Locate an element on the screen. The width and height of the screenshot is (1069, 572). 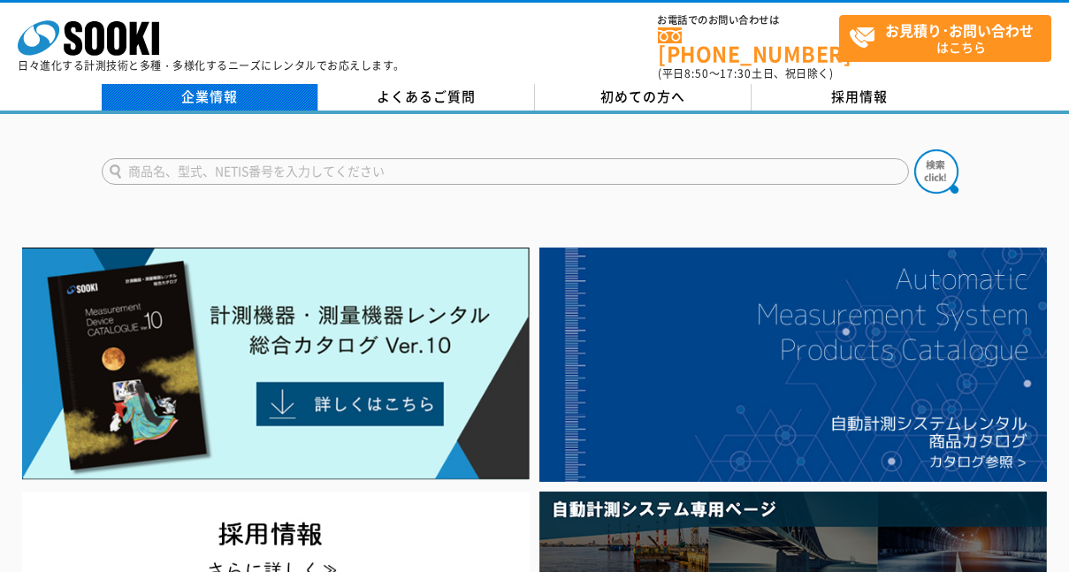
a: よくあるご質問 is located at coordinates (426, 97).